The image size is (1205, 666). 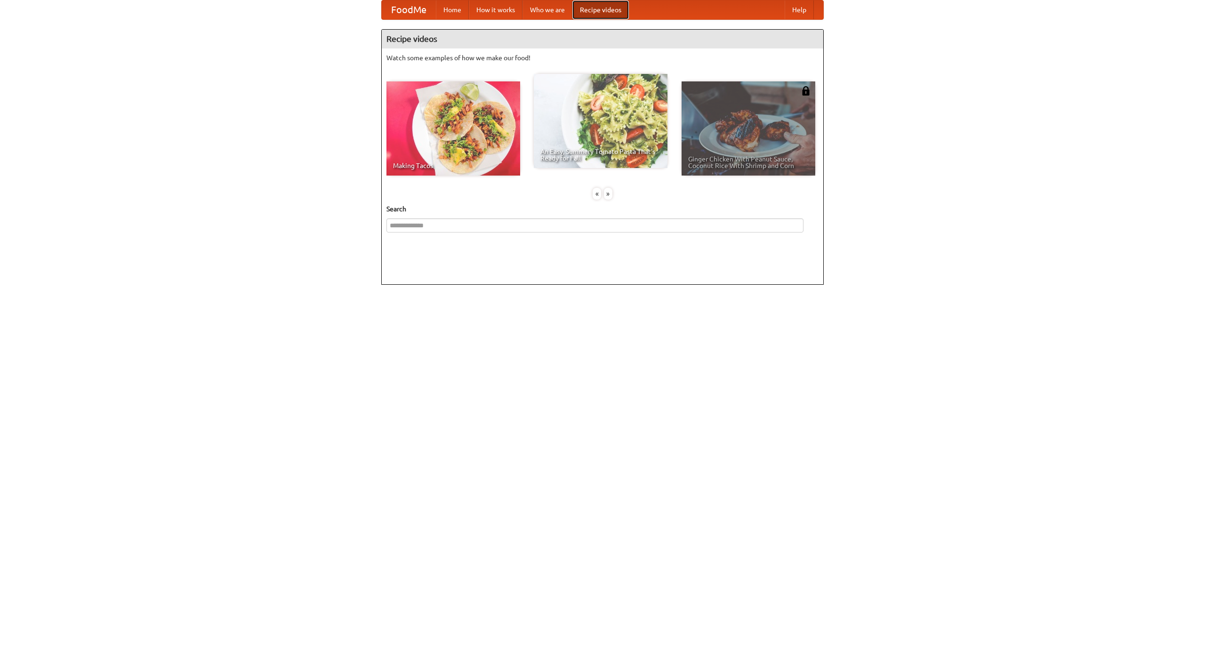 I want to click on a: FoodMe, so click(x=409, y=10).